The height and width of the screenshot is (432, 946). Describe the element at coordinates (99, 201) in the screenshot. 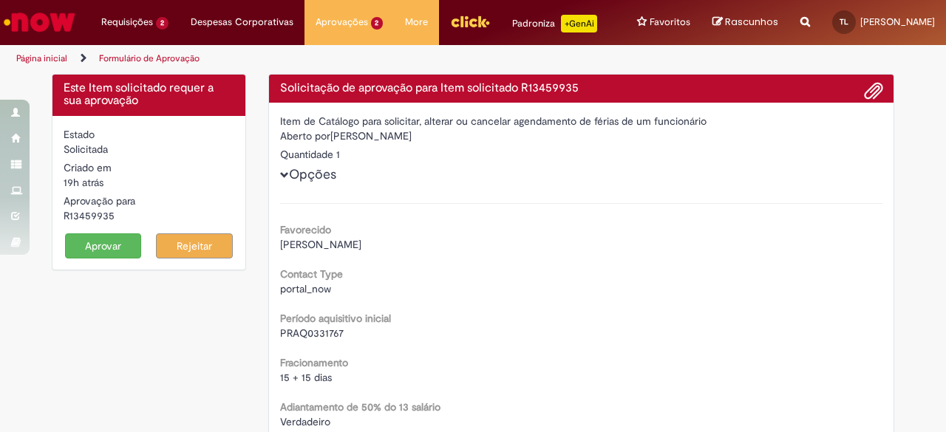

I see `label: Aprovação para` at that location.